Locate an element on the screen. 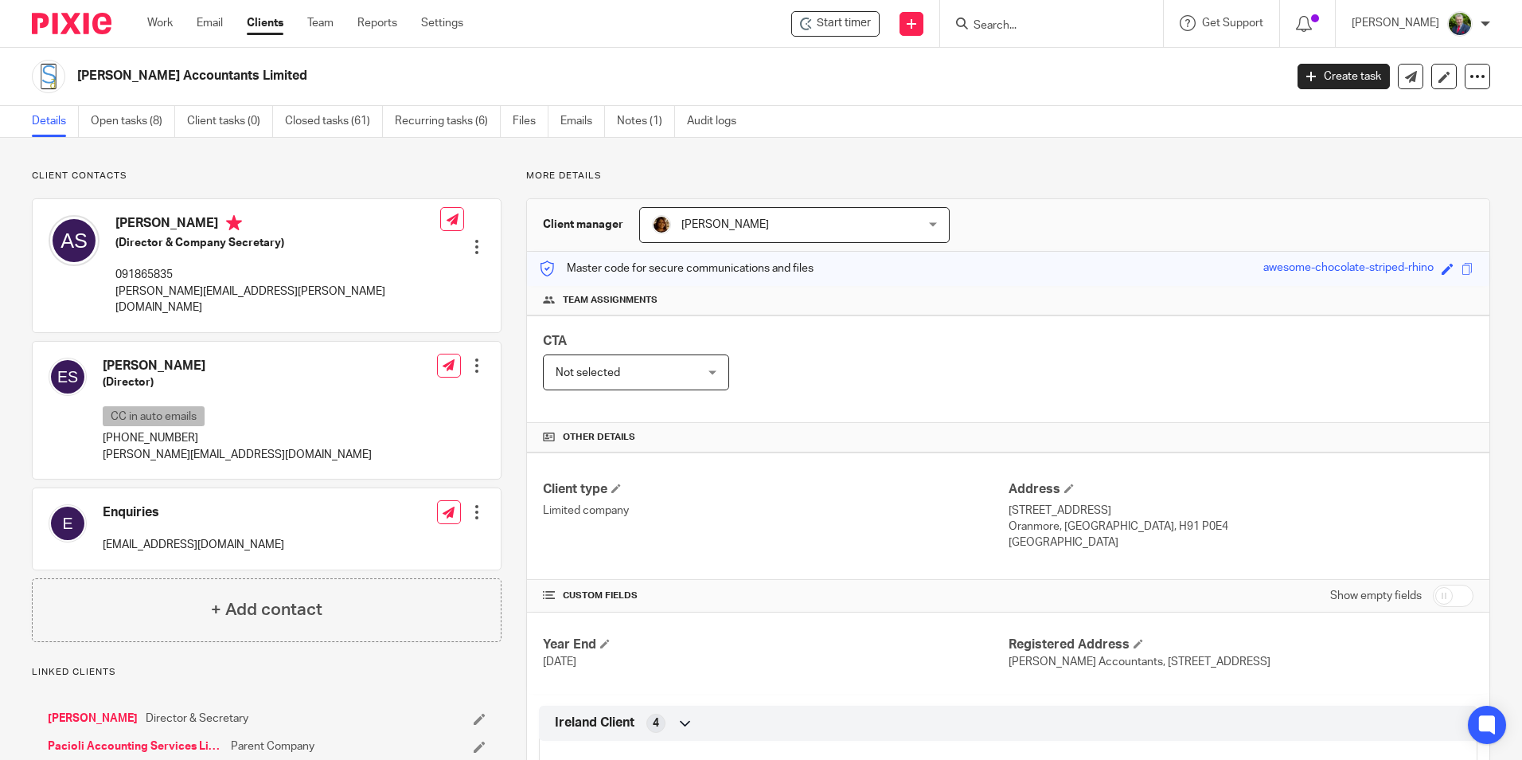 The width and height of the screenshot is (1522, 760). h4: Enquiries is located at coordinates (193, 512).